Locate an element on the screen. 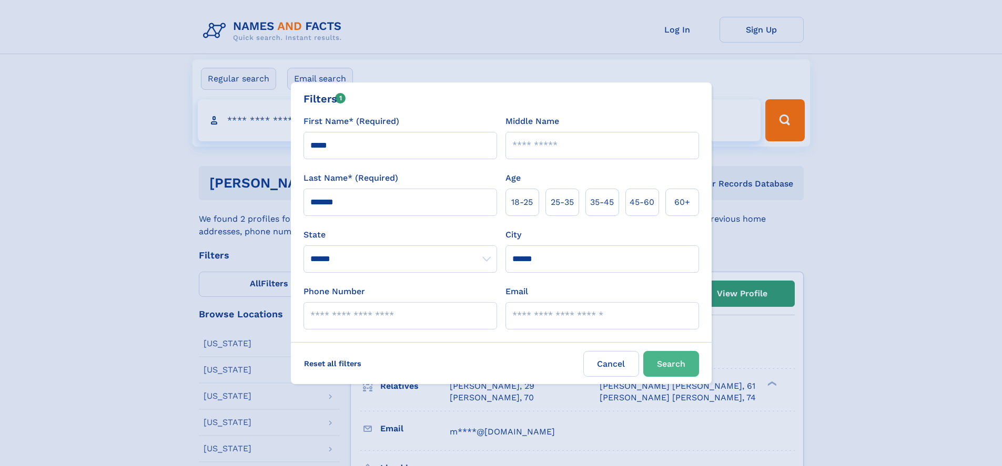  label: Reset all filters is located at coordinates (332, 364).